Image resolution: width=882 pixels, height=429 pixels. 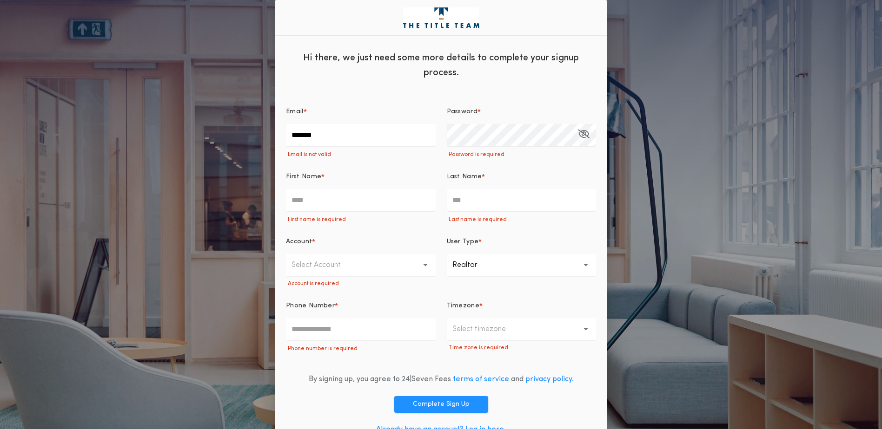 What do you see at coordinates (361, 135) in the screenshot?
I see `input: Email*` at bounding box center [361, 135].